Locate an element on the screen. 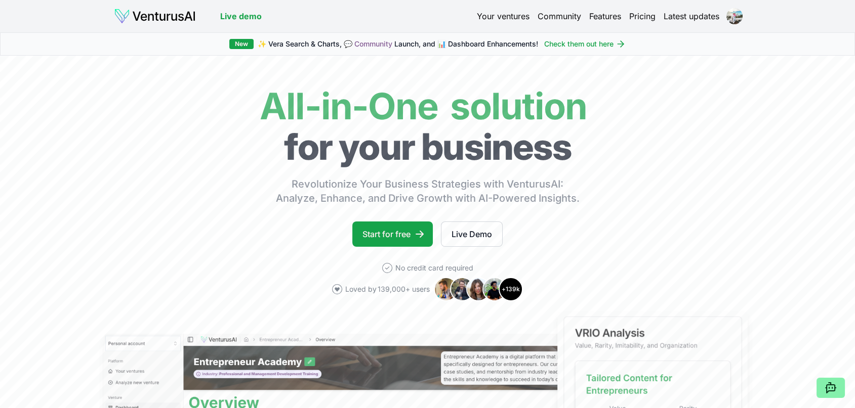 This screenshot has height=408, width=855. a: Pricing is located at coordinates (642, 16).